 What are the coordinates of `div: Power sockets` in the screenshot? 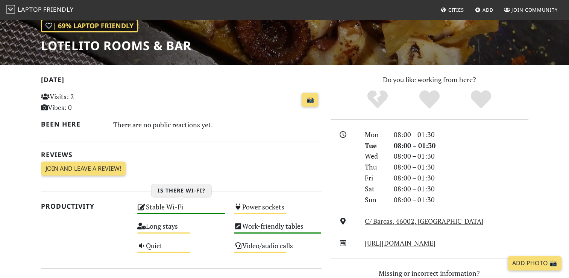 It's located at (278, 210).